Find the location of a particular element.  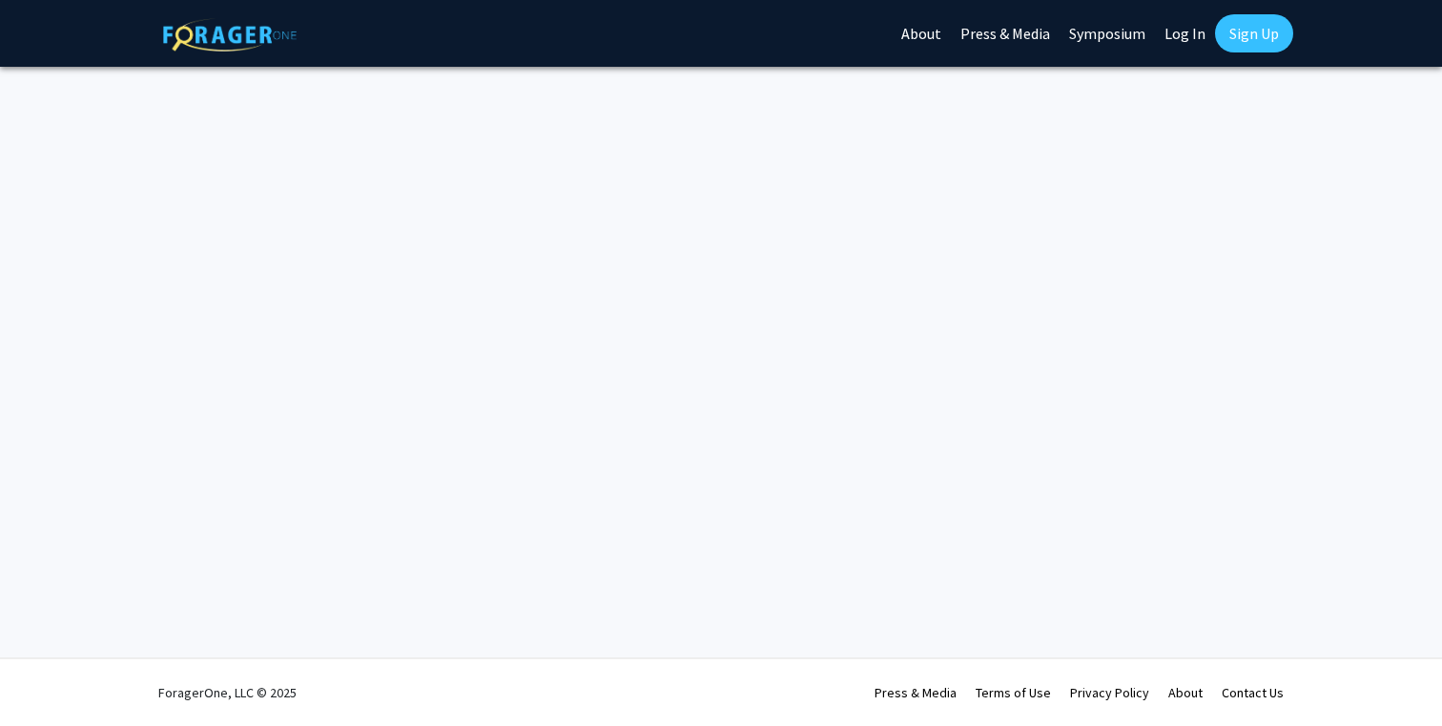

a: About is located at coordinates (1185, 692).